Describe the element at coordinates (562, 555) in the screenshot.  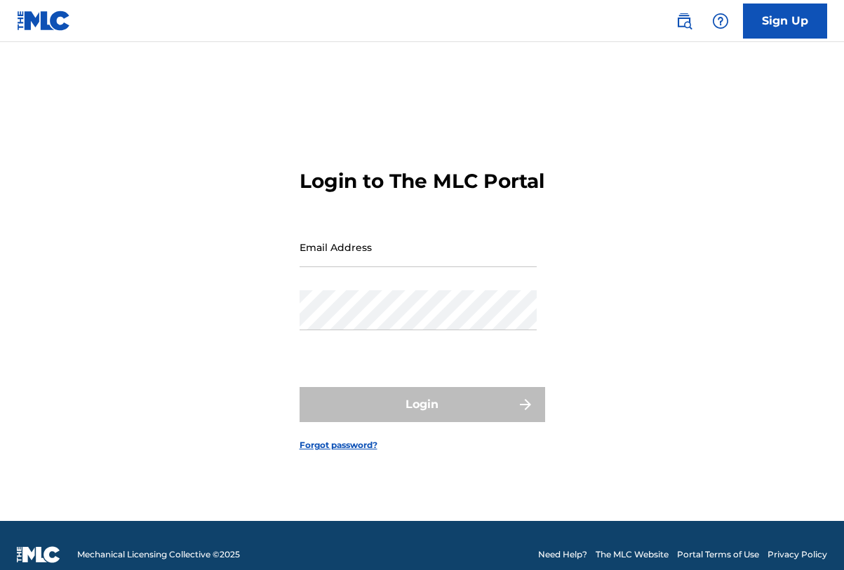
I see `a: Need Help?` at that location.